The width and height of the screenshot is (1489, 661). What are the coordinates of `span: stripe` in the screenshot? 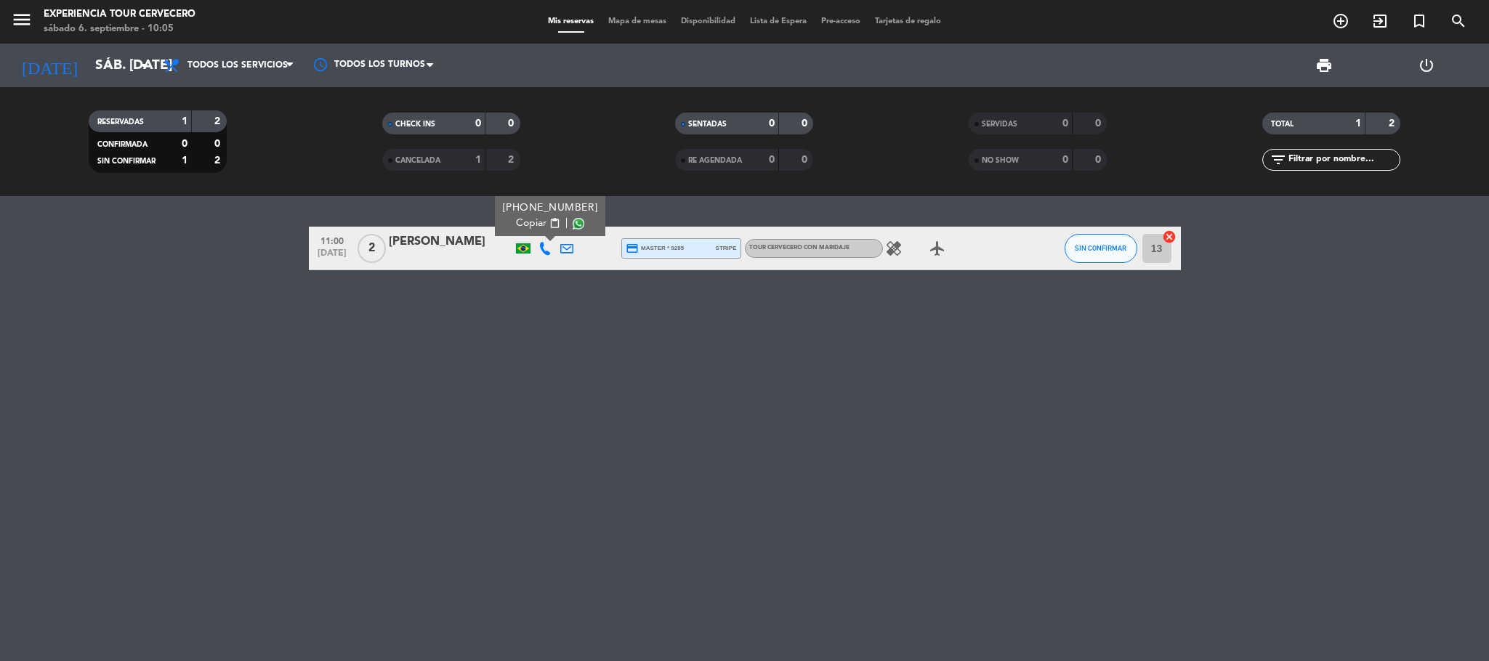 It's located at (726, 248).